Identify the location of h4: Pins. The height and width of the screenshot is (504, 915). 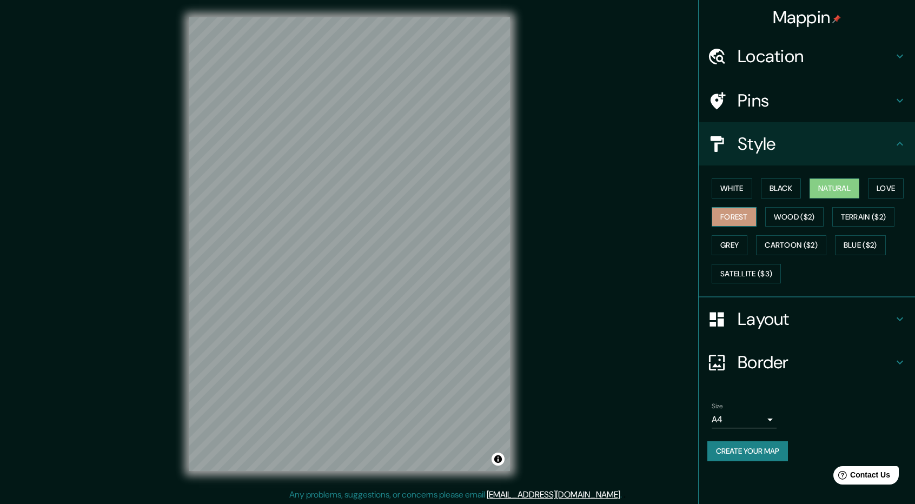
(815, 101).